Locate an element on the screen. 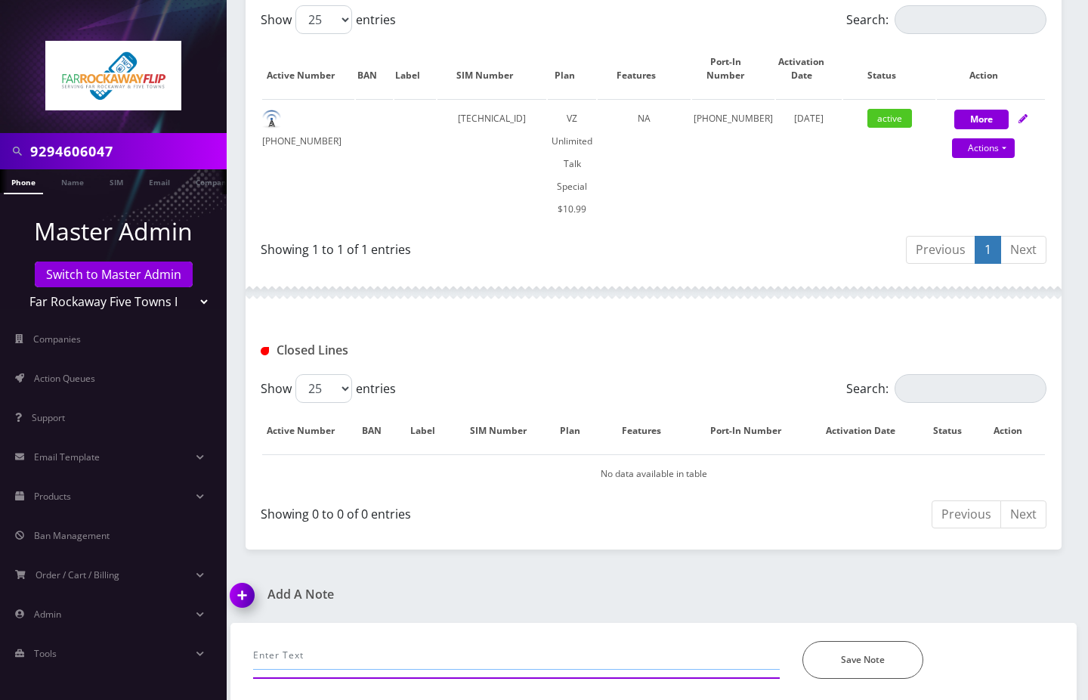 The height and width of the screenshot is (700, 1088). th: Action : activate to sort column ascending is located at coordinates (1016, 431).